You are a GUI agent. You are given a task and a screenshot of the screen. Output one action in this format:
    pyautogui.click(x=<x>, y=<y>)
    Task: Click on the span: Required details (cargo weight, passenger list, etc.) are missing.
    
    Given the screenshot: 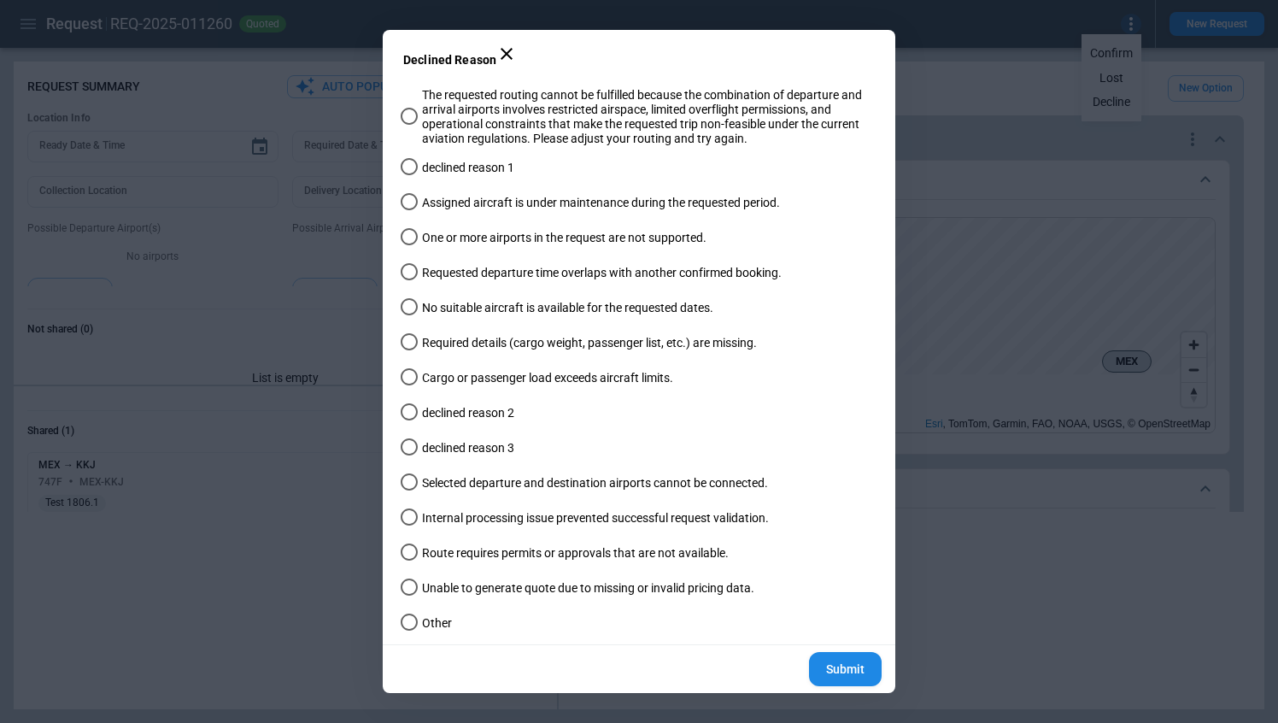 What is the action you would take?
    pyautogui.click(x=589, y=343)
    